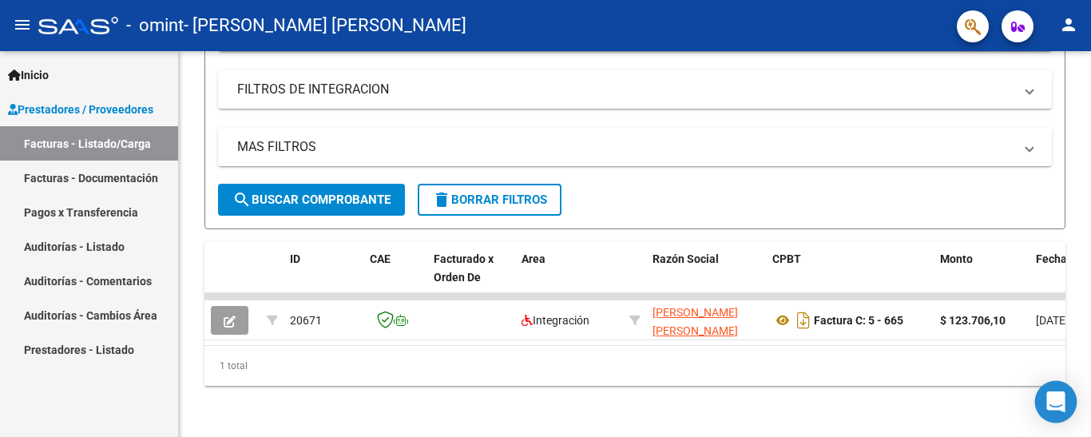 This screenshot has height=437, width=1091. What do you see at coordinates (395, 277) in the screenshot?
I see `datatable-header-cell: CAE` at bounding box center [395, 277].